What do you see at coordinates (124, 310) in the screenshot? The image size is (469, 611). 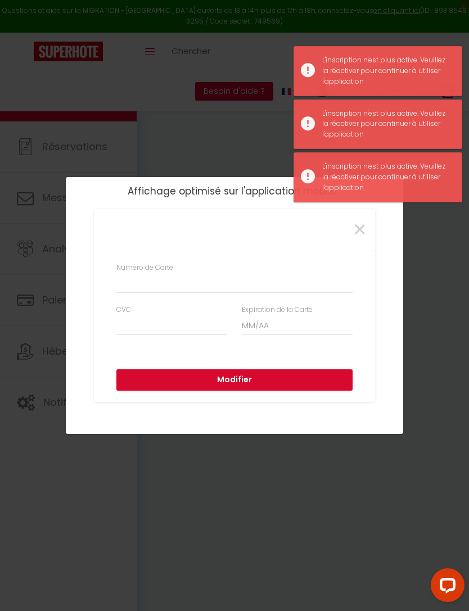 I see `label: CVC` at bounding box center [124, 310].